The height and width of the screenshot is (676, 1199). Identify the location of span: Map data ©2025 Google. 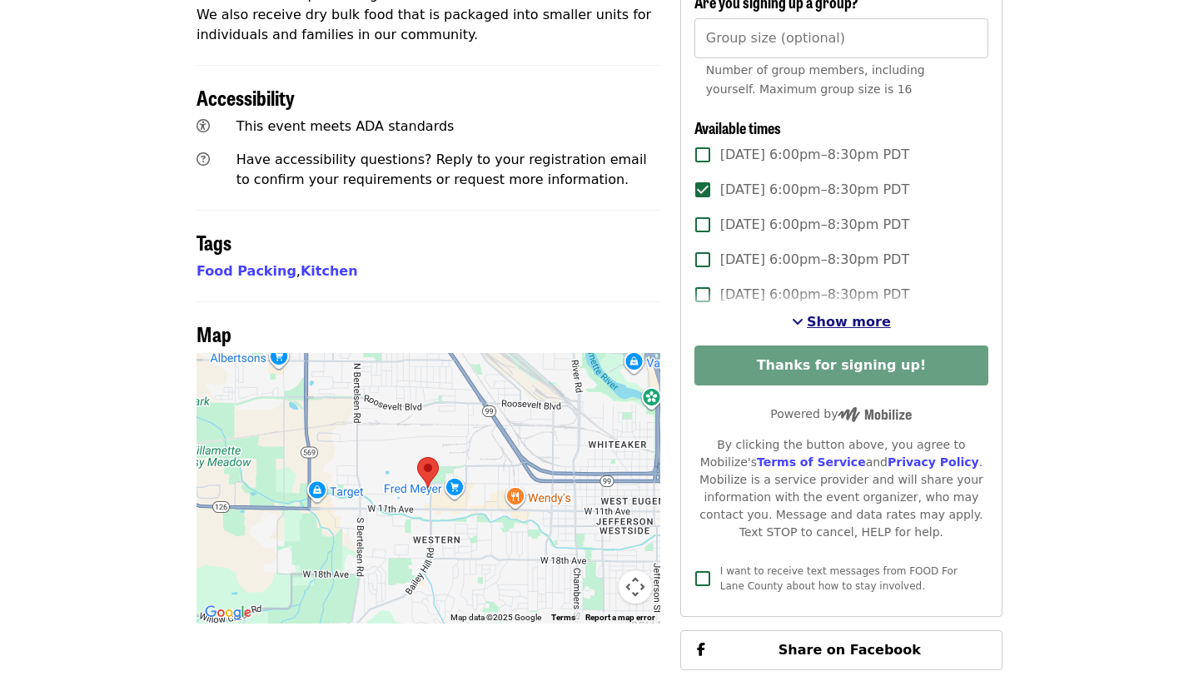
(495, 617).